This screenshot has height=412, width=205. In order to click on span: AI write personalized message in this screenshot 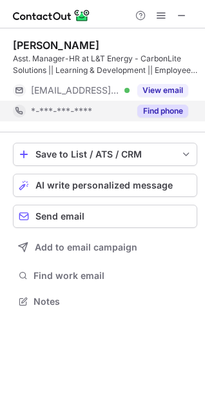, I will do `click(104, 185)`.